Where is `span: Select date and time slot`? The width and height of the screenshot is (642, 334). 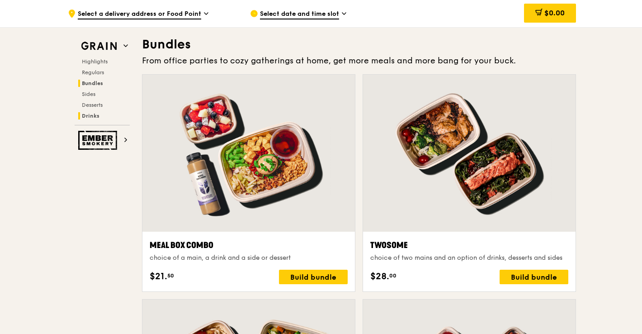 span: Select date and time slot is located at coordinates (299, 14).